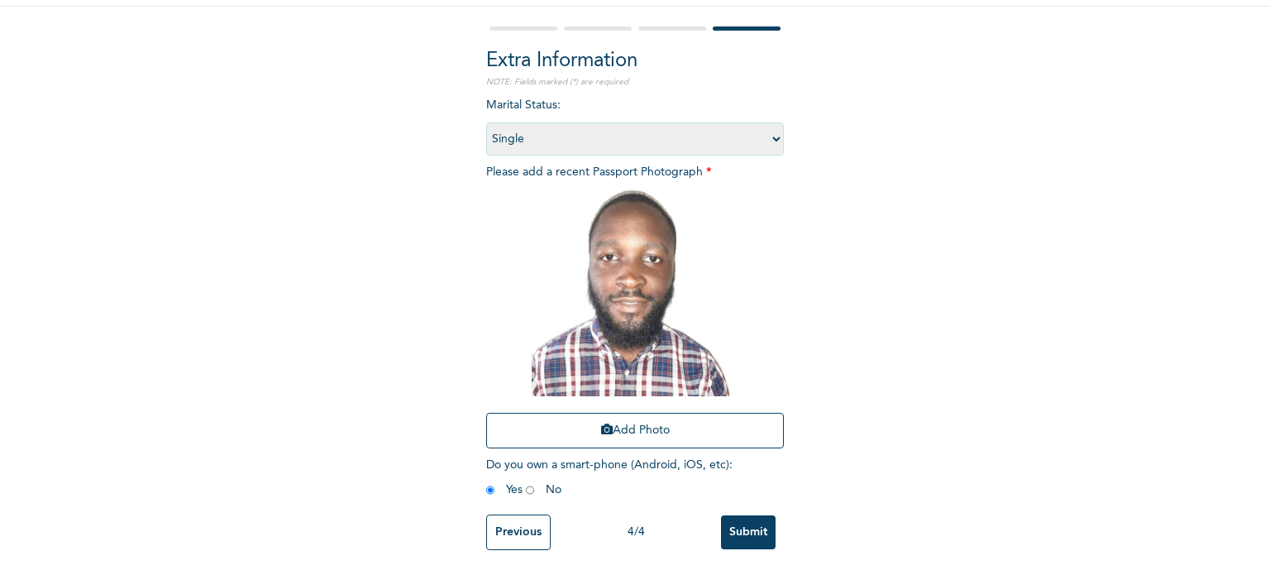 Image resolution: width=1270 pixels, height=575 pixels. I want to click on h2: Extra Information, so click(635, 61).